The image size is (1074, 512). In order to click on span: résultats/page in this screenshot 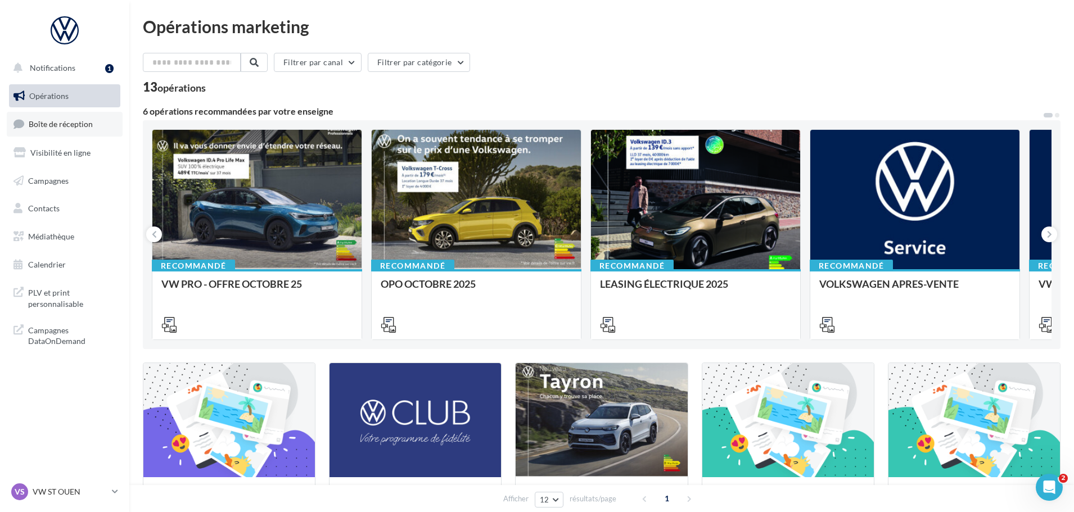, I will do `click(593, 499)`.